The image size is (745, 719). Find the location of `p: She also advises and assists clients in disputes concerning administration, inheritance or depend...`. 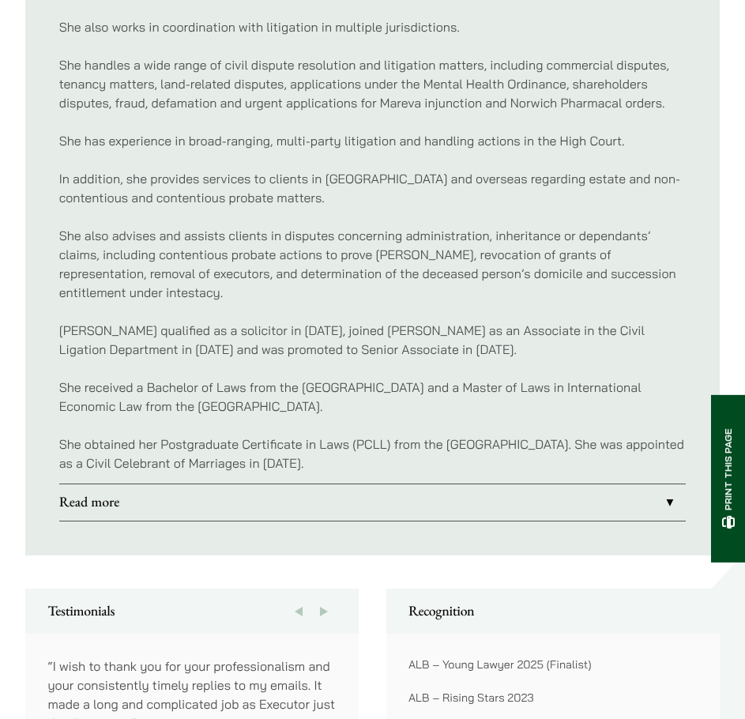

p: She also advises and assists clients in disputes concerning administration, inheritance or depend... is located at coordinates (373, 264).